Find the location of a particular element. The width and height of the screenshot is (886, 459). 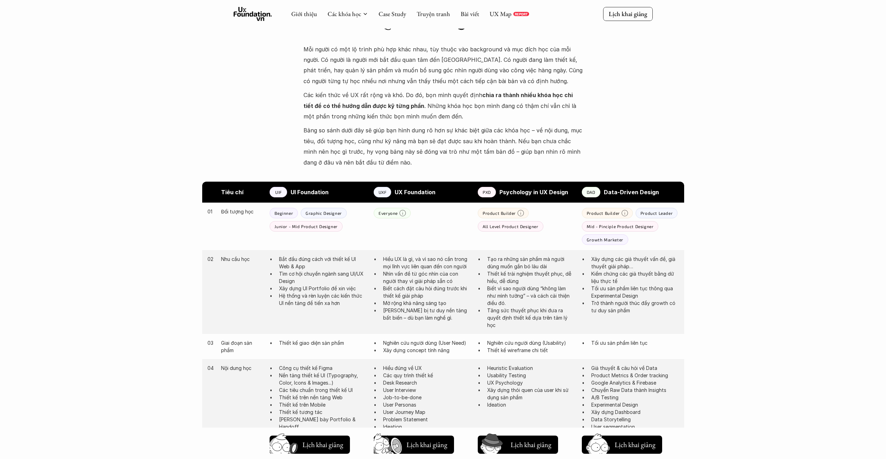

p: Tối ưu sản phẩm liên tục is located at coordinates (635, 343).